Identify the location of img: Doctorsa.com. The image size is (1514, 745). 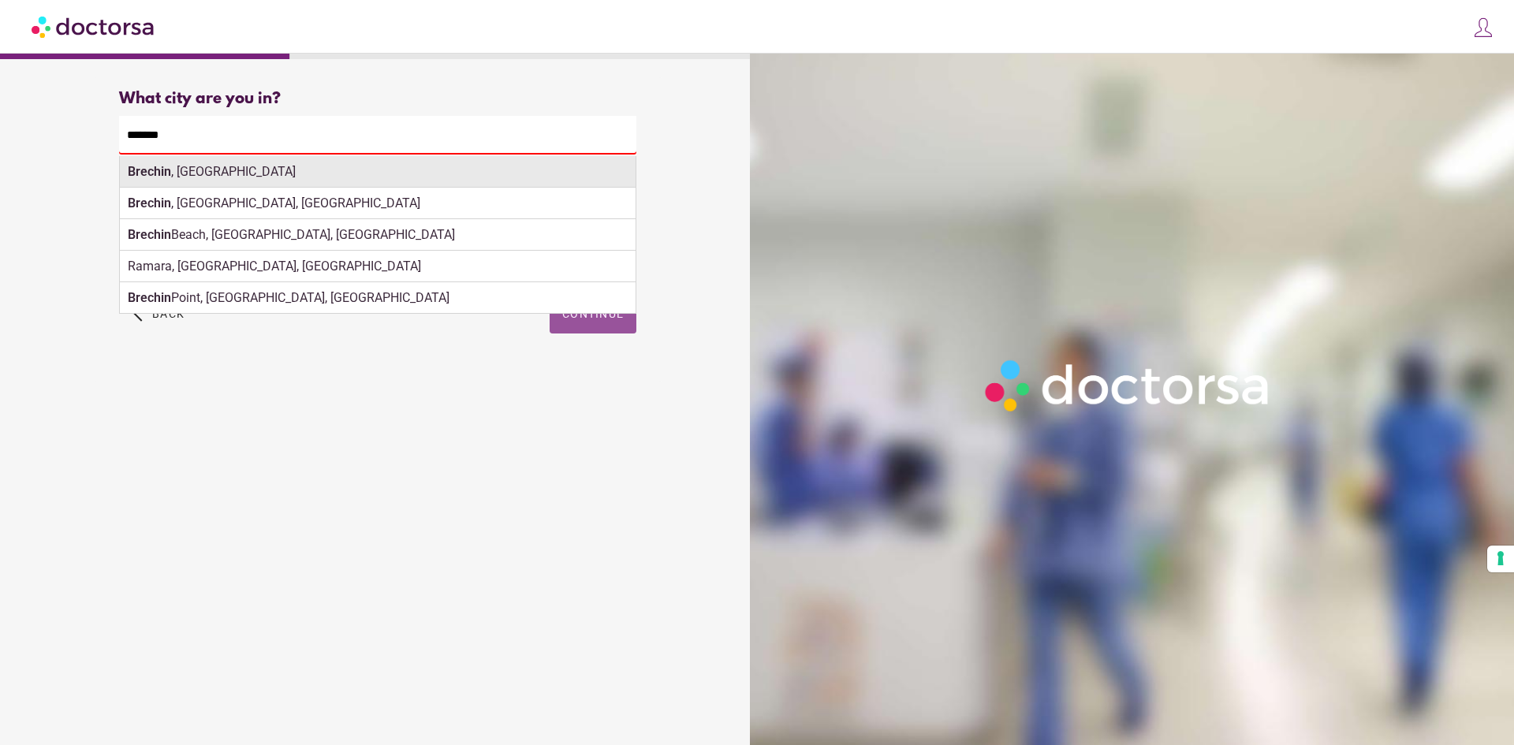
(94, 26).